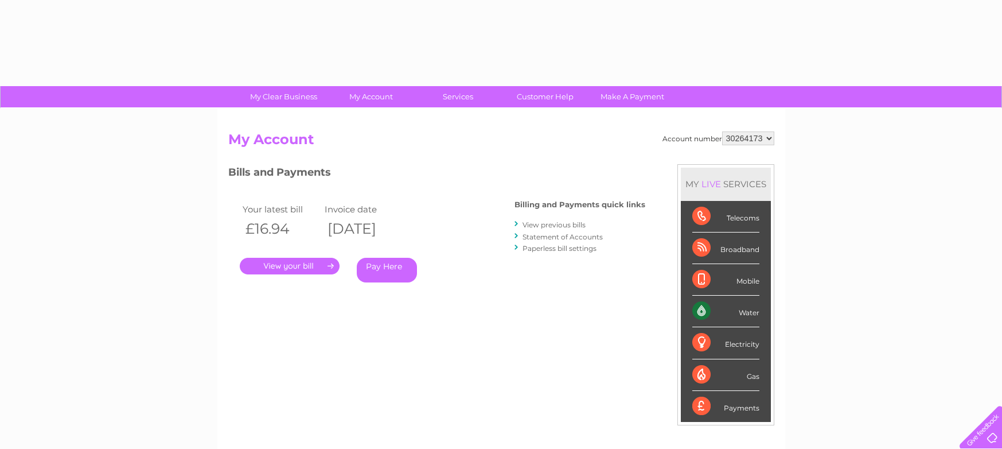 The height and width of the screenshot is (449, 1002). What do you see at coordinates (554, 224) in the screenshot?
I see `a: View previous bills` at bounding box center [554, 224].